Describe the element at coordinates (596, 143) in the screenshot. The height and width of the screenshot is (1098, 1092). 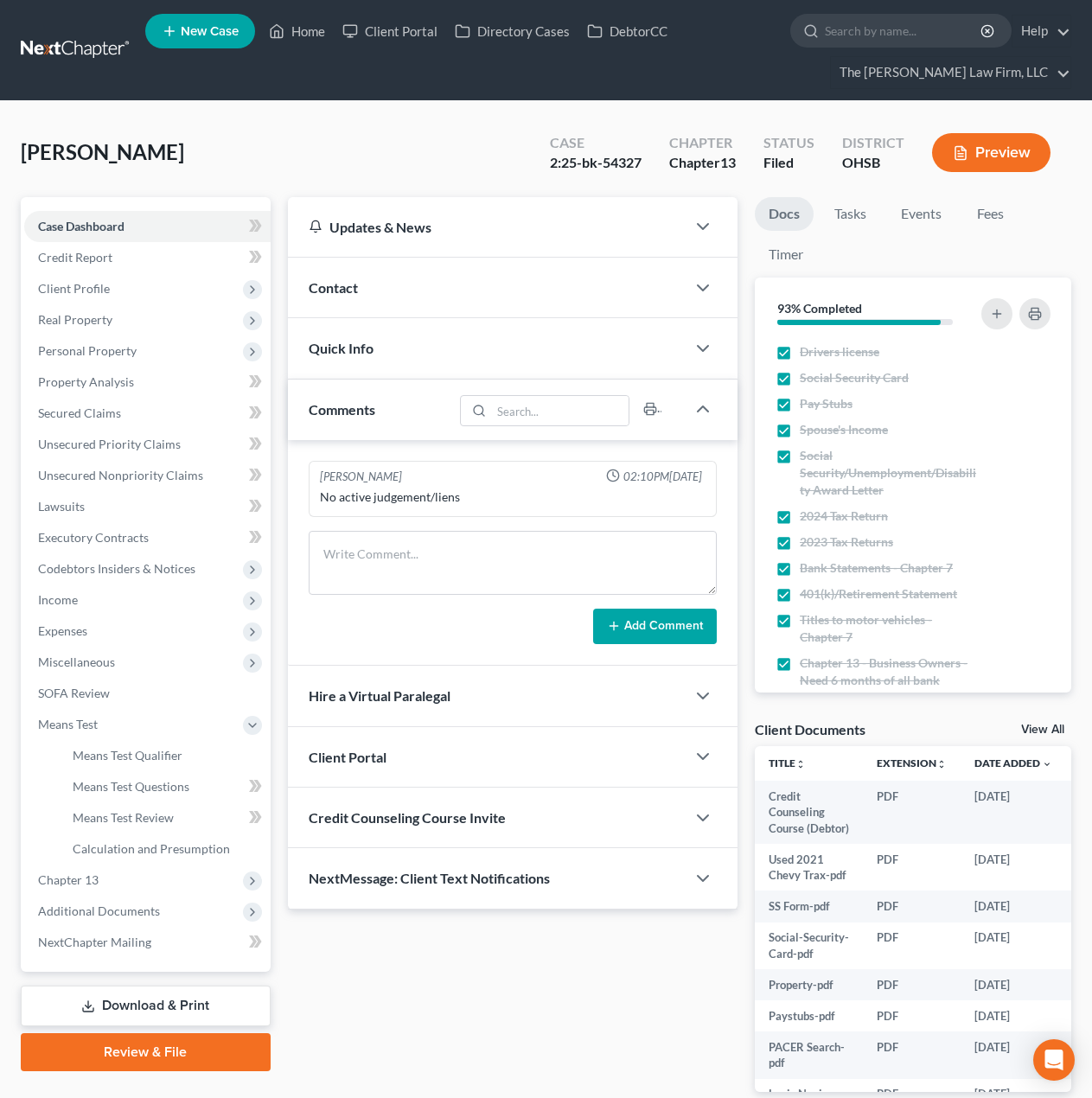
I see `div: Case` at that location.